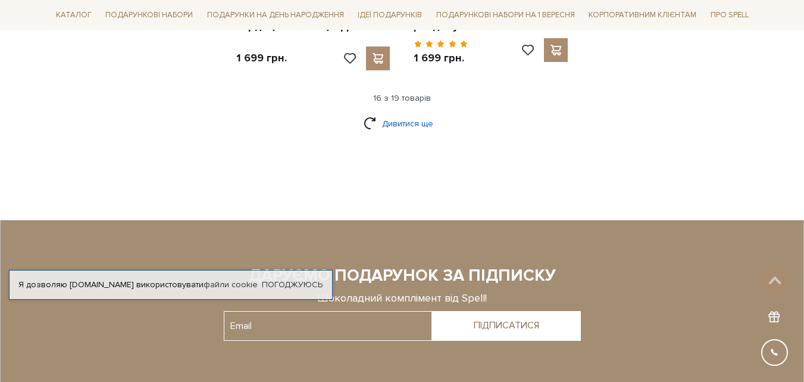 This screenshot has width=804, height=382. I want to click on div: 16 з 19 товарів, so click(403, 98).